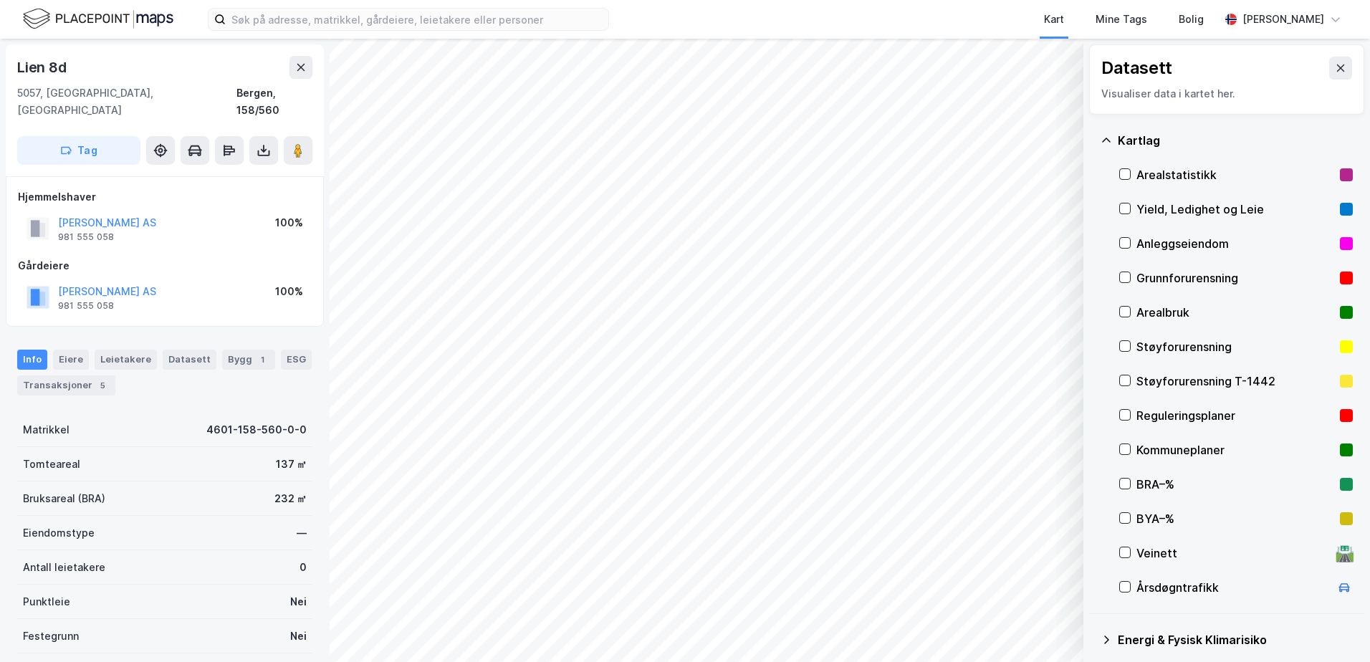 This screenshot has width=1370, height=662. I want to click on div: Transaksjoner, so click(66, 385).